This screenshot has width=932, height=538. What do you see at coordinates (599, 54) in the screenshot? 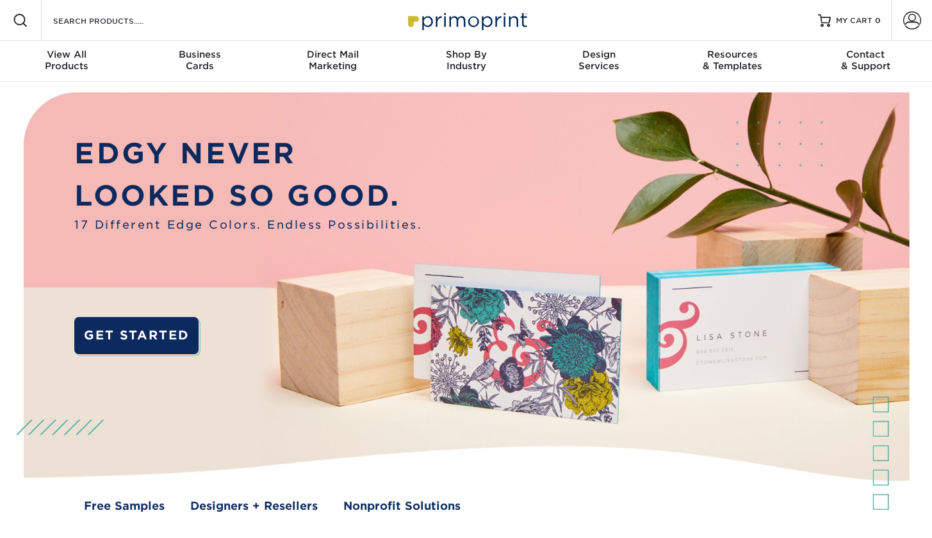
I see `span: Design` at bounding box center [599, 54].